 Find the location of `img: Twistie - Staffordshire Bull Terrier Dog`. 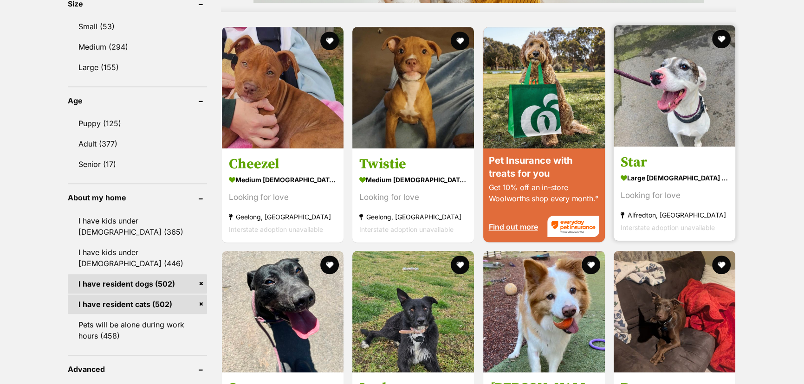

img: Twistie - Staffordshire Bull Terrier Dog is located at coordinates (413, 88).